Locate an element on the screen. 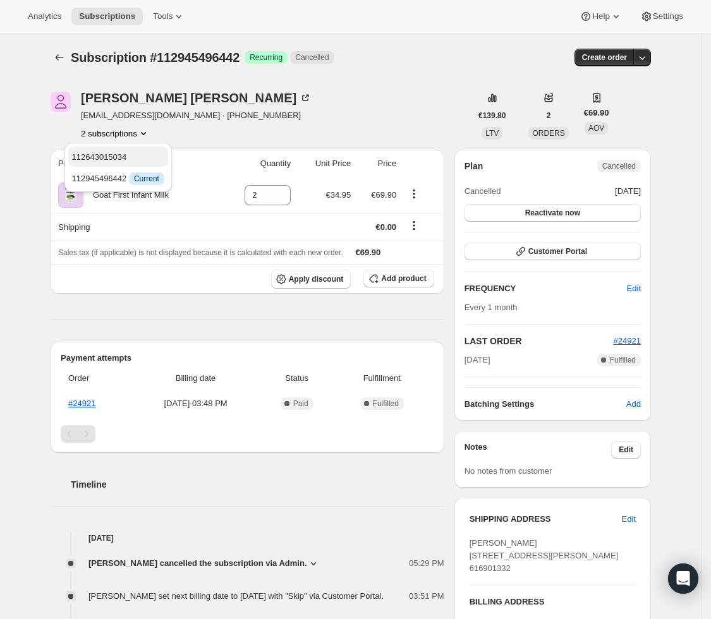 The height and width of the screenshot is (619, 711). h2: Plan is located at coordinates (474, 166).